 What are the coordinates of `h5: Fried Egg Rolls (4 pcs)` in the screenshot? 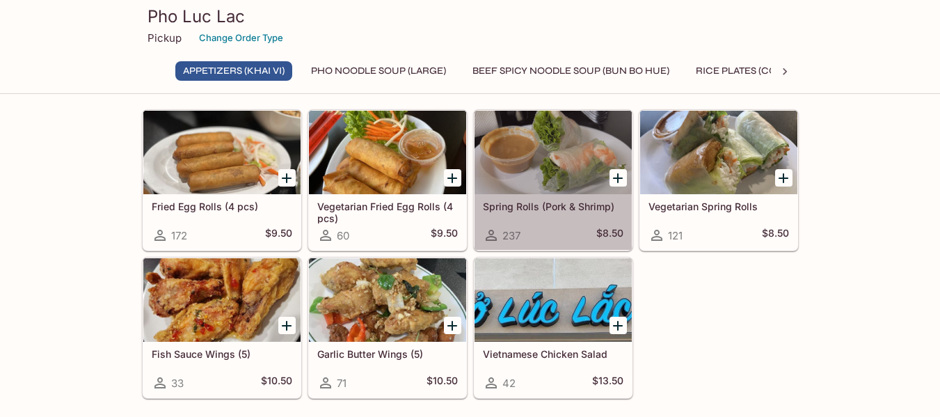 It's located at (222, 206).